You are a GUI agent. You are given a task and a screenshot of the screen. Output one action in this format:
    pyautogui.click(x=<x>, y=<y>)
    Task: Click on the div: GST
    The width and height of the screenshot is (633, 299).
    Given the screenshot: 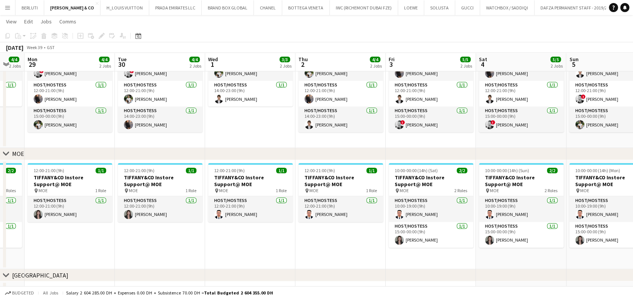 What is the action you would take?
    pyautogui.click(x=51, y=47)
    